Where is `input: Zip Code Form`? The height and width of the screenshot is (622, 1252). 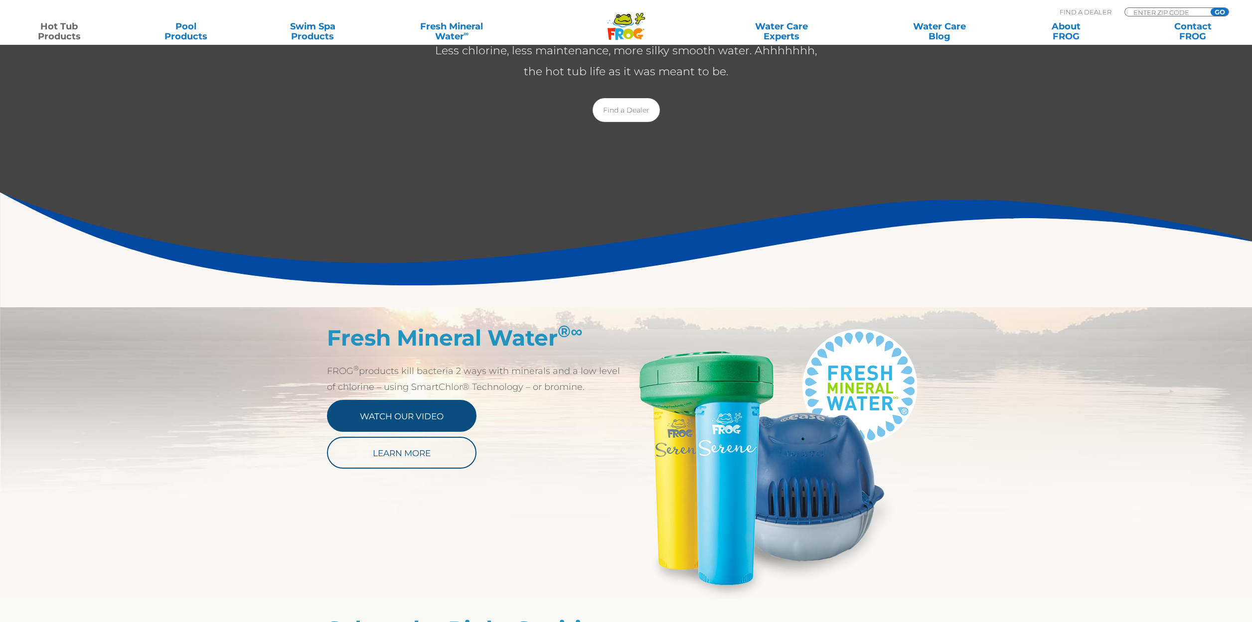 input: Zip Code Form is located at coordinates (1165, 12).